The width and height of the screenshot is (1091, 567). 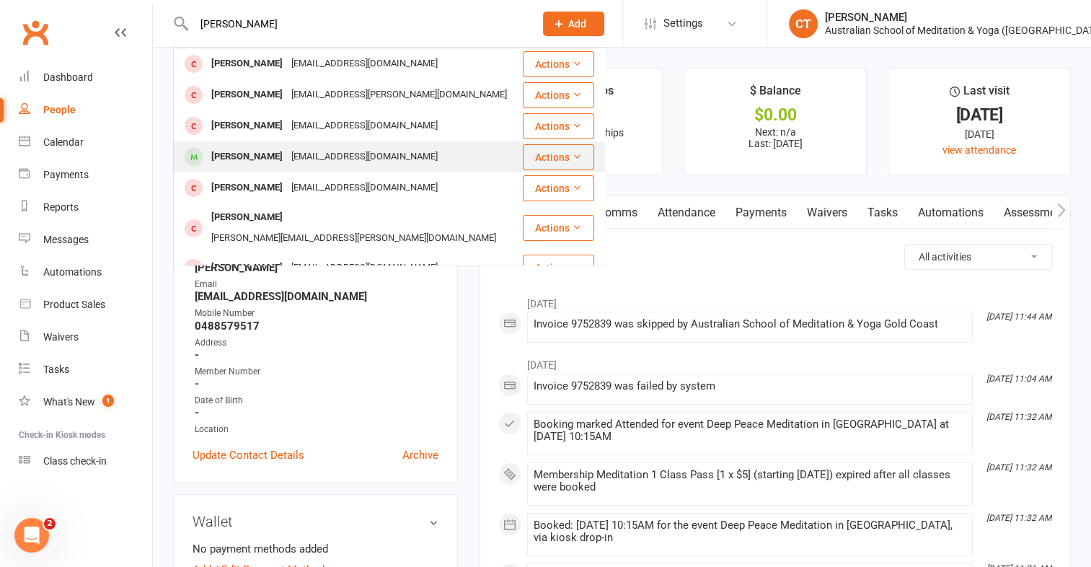 What do you see at coordinates (85, 110) in the screenshot?
I see `a: People` at bounding box center [85, 110].